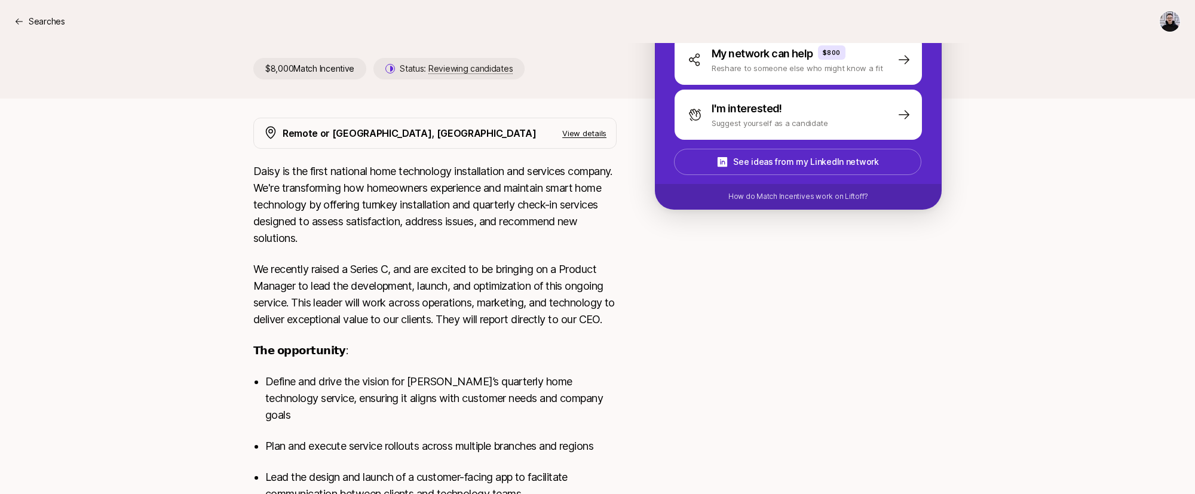  I want to click on span: Reviewing candidates, so click(470, 69).